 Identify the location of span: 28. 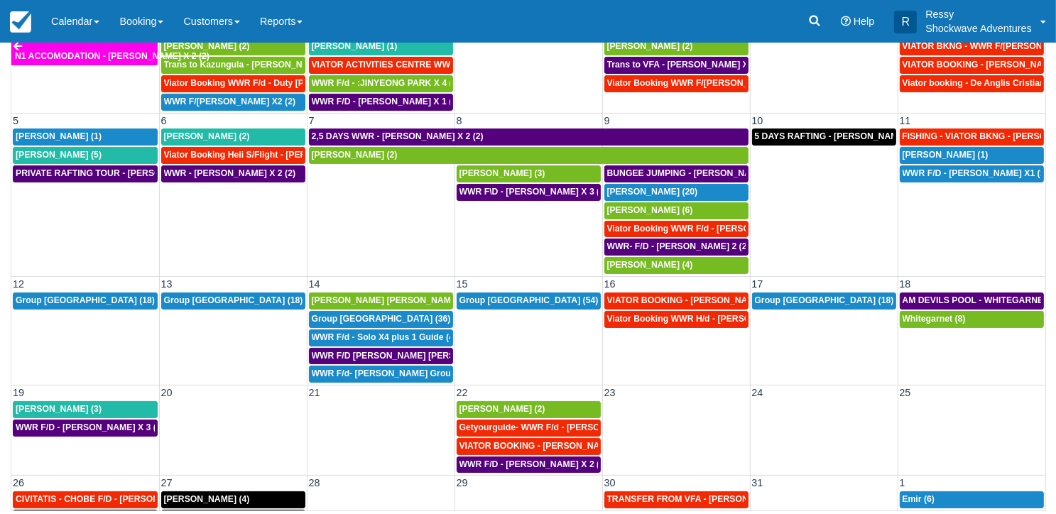
(315, 483).